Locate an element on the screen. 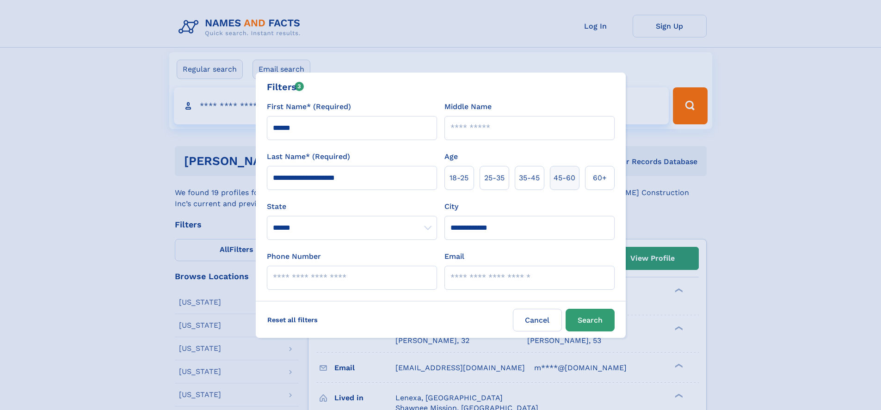  div: Filters is located at coordinates (285, 87).